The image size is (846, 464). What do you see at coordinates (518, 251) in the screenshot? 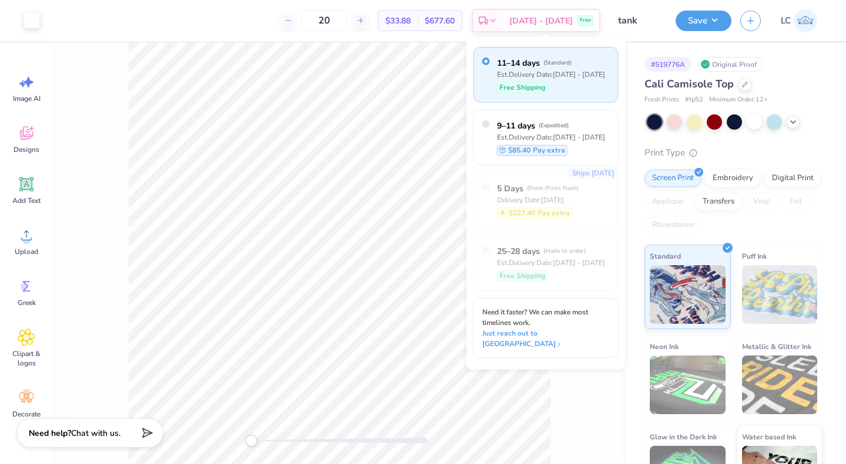
I see `span: 25–28 days` at bounding box center [518, 251].